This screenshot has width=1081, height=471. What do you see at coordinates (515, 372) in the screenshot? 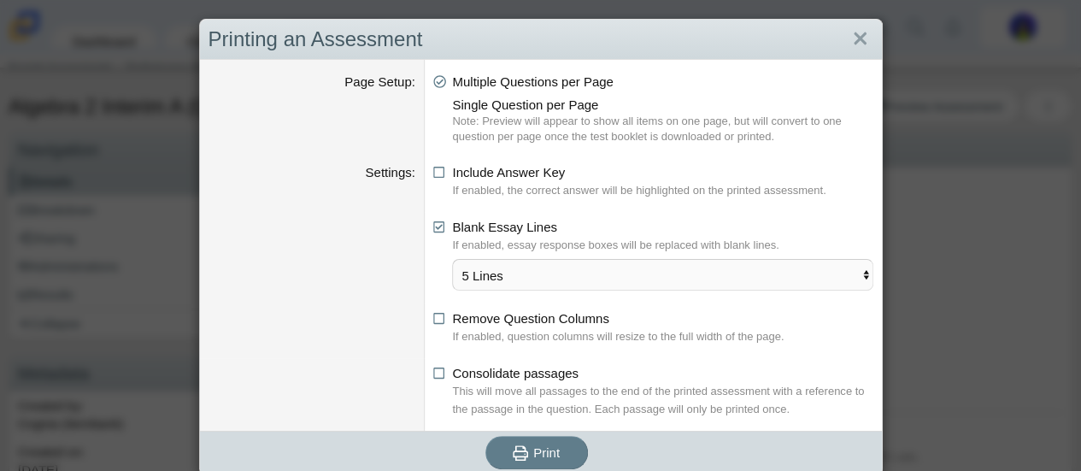
I see `span: Consolidate passages` at bounding box center [515, 372].